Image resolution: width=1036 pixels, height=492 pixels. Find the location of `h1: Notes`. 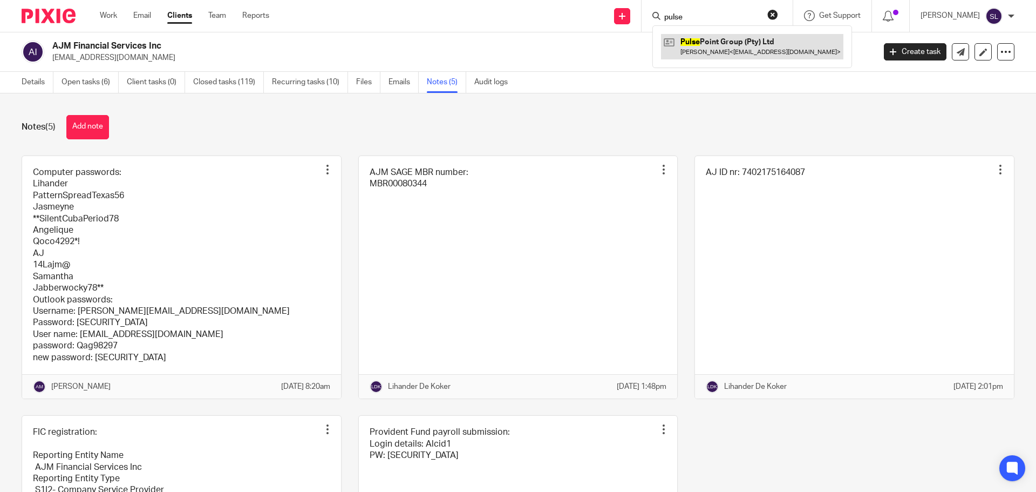

h1: Notes is located at coordinates (38, 127).